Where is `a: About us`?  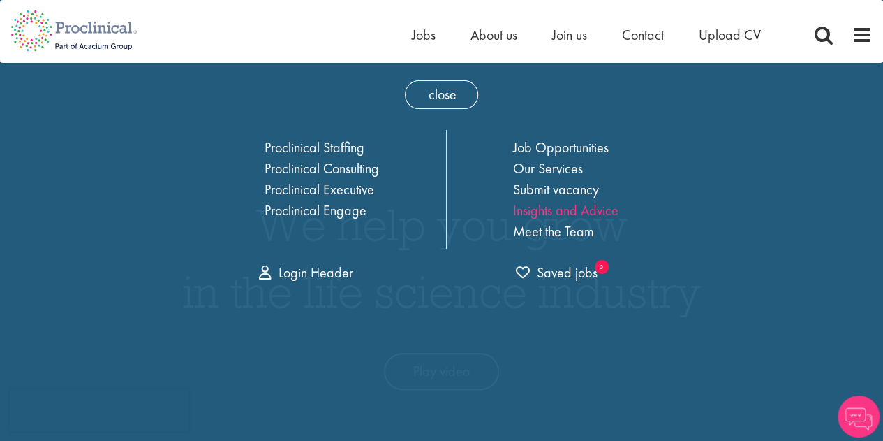 a: About us is located at coordinates (494, 35).